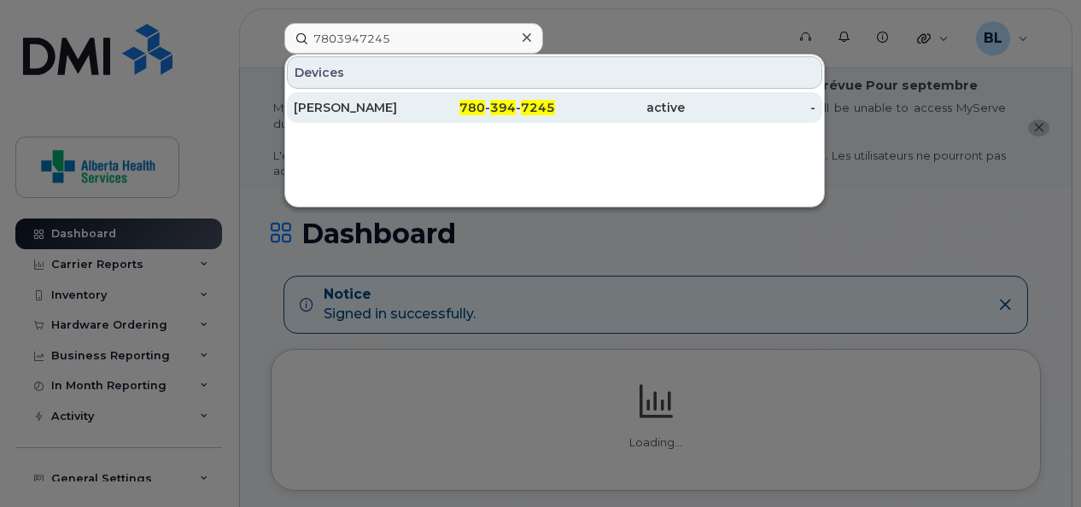 The image size is (1081, 507). I want to click on div: active, so click(620, 108).